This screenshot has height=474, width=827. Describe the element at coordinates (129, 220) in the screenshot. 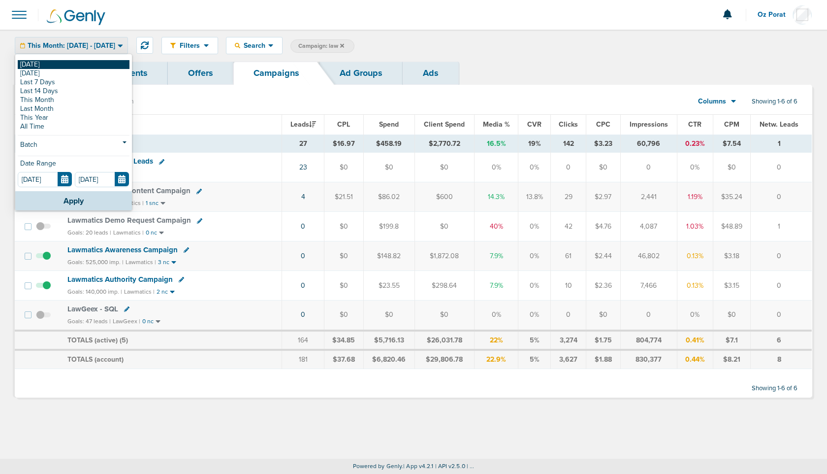

I see `span: Lawmatics Demo Request Campaign` at that location.